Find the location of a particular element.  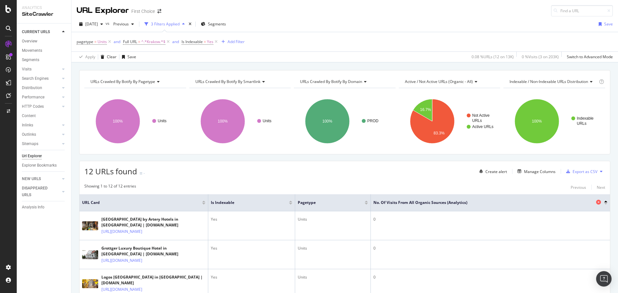

div: 3 Filters Applied is located at coordinates (165, 24).